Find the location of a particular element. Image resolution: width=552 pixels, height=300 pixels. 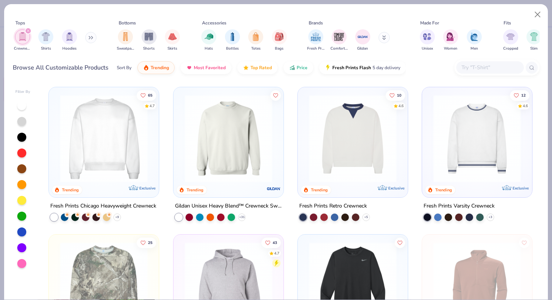

span: Men is located at coordinates (474, 48).